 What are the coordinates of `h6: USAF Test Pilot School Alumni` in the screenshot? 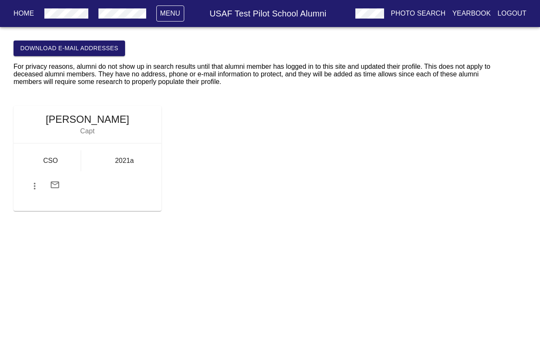 It's located at (268, 14).